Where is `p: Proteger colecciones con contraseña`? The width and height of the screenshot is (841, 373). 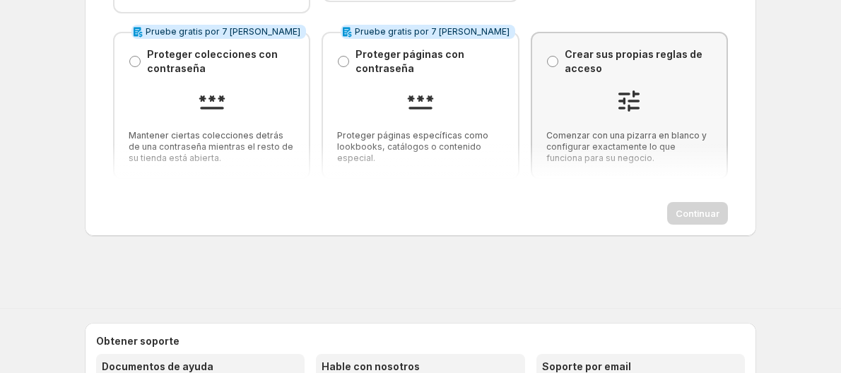
p: Proteger colecciones con contraseña is located at coordinates (221, 62).